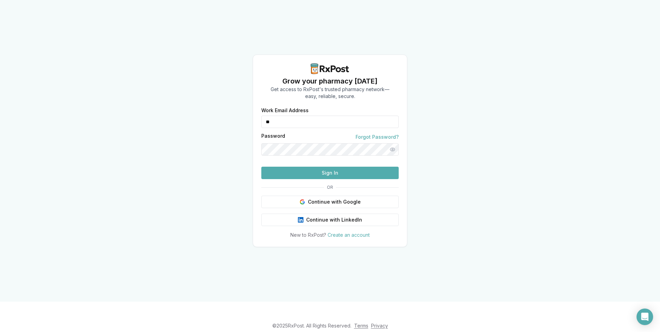  Describe the element at coordinates (330, 173) in the screenshot. I see `button: Sign In` at that location.